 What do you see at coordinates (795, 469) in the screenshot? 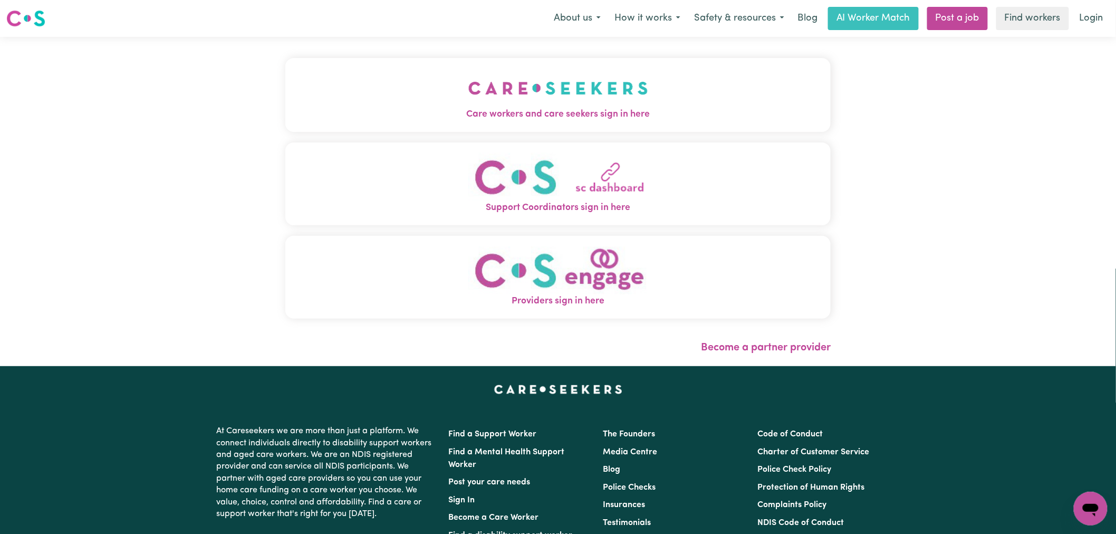
I see `a: Police Check Policy` at bounding box center [795, 469].